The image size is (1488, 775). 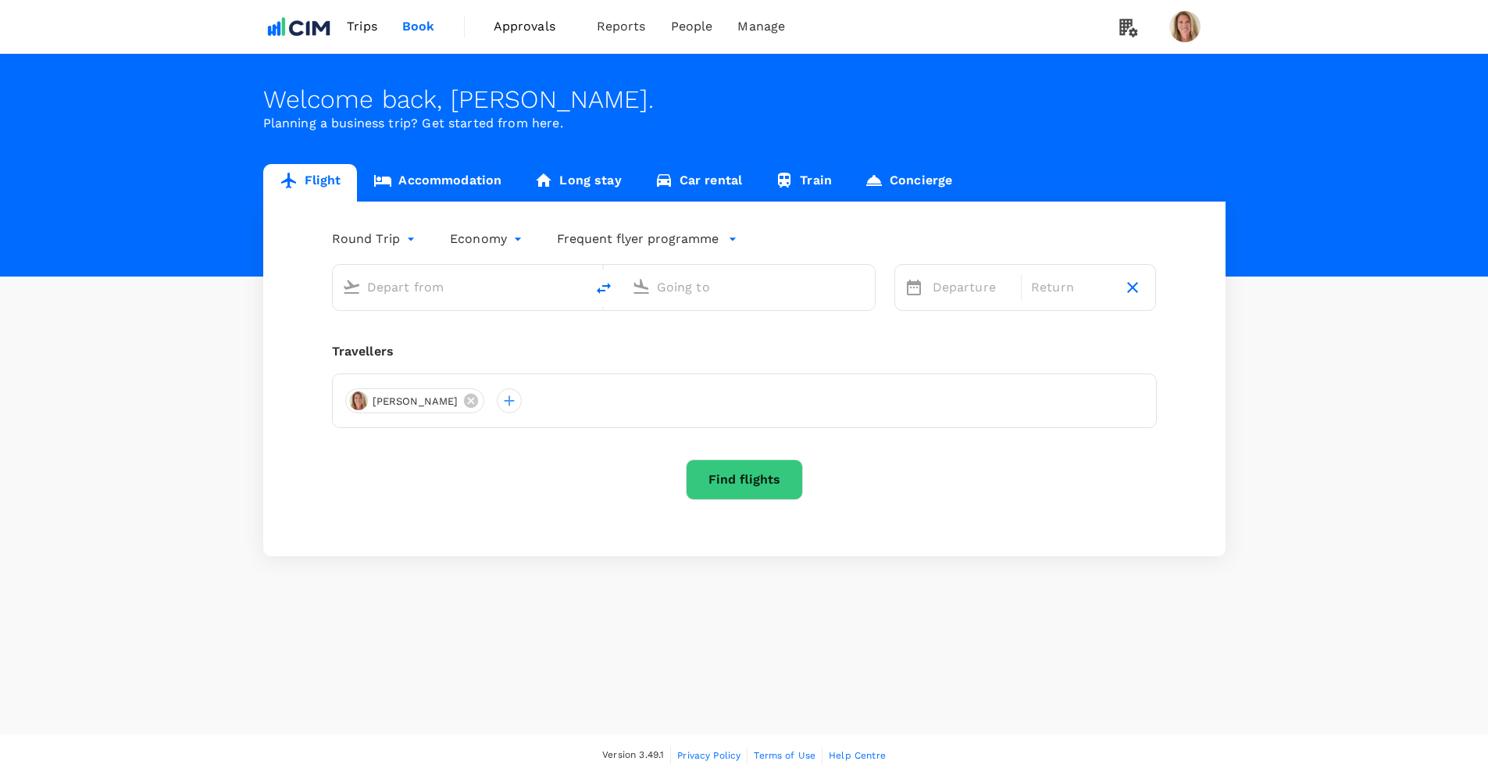 What do you see at coordinates (784, 755) in the screenshot?
I see `a: Terms of Use` at bounding box center [784, 755].